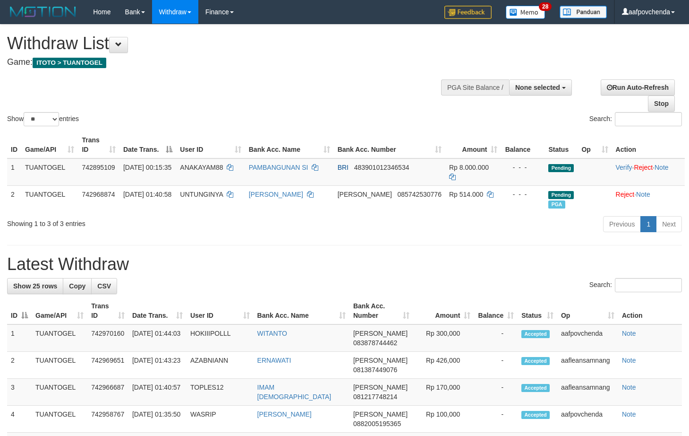  I want to click on span: Copy 083878744462 to clipboard, so click(375, 343).